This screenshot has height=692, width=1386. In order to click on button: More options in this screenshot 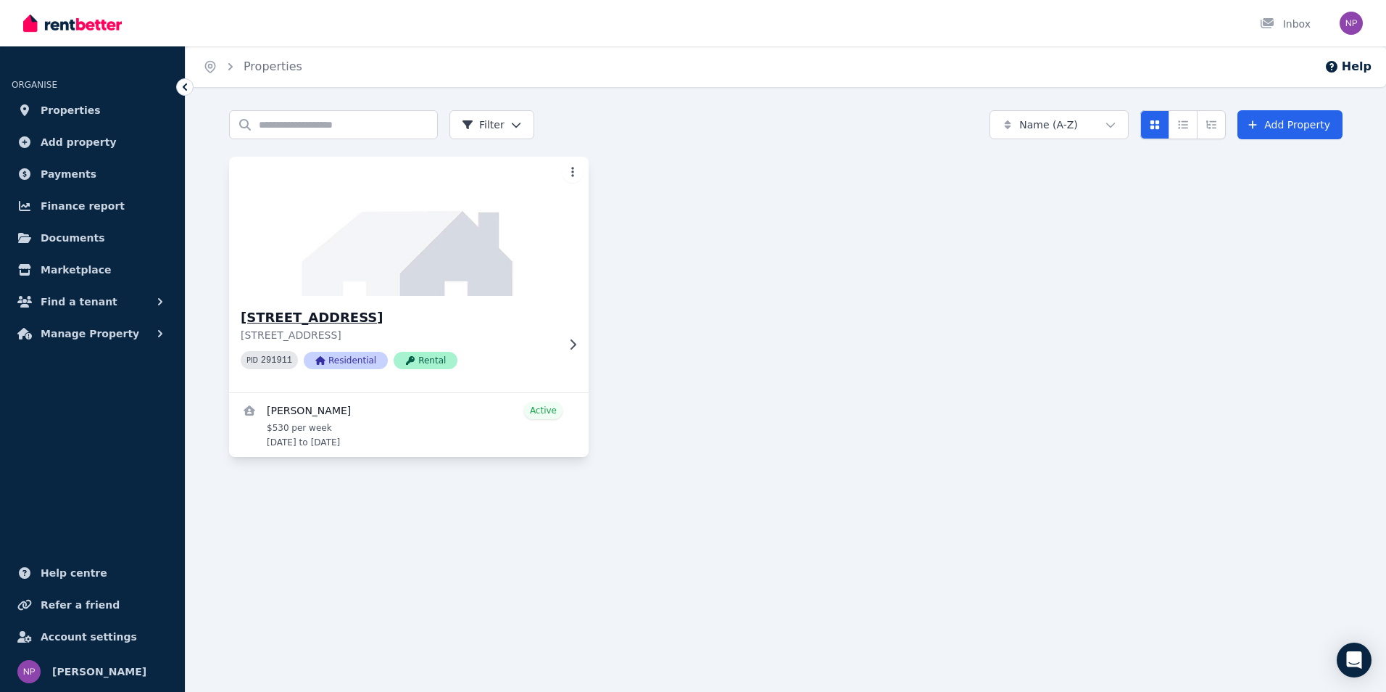, I will do `click(573, 173)`.